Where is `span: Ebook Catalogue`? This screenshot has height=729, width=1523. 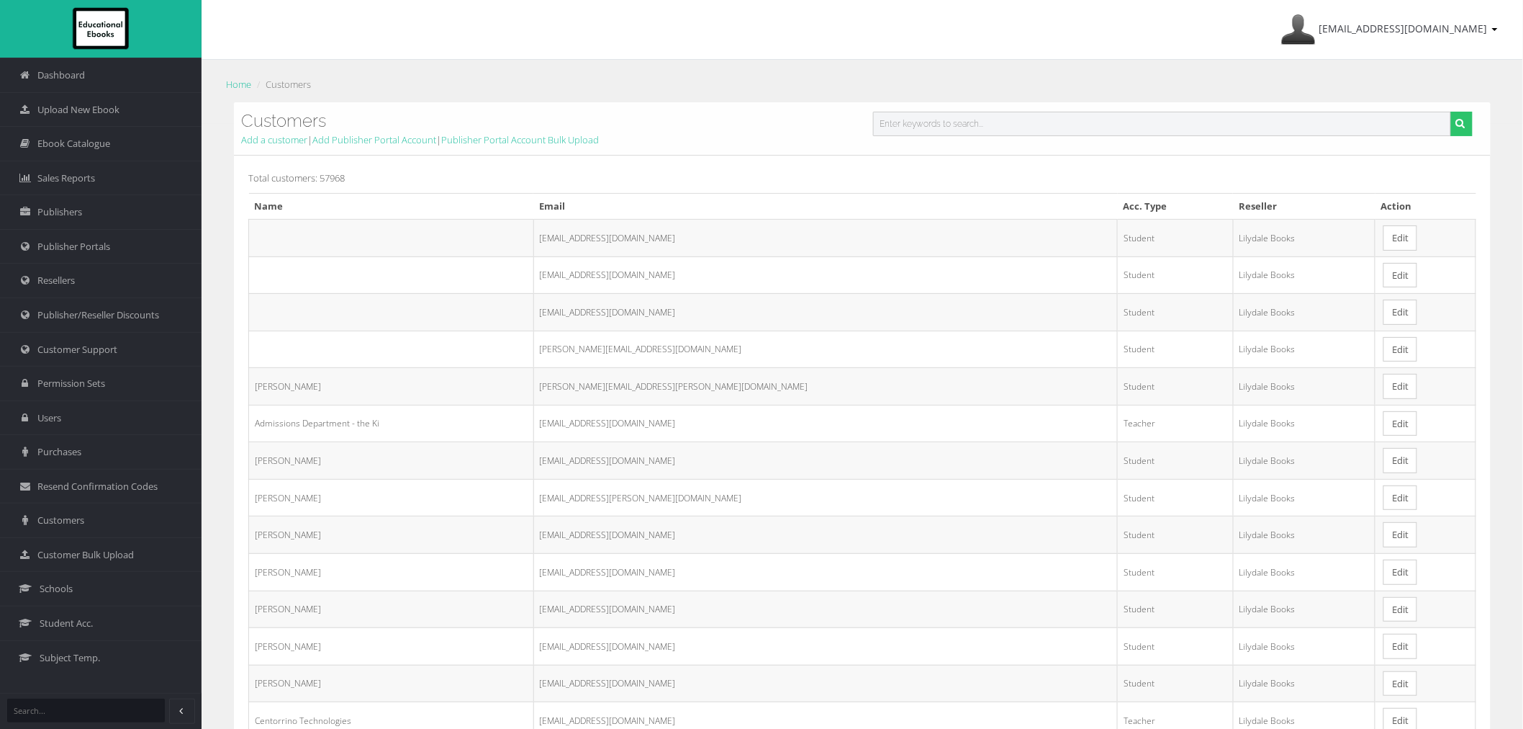
span: Ebook Catalogue is located at coordinates (73, 143).